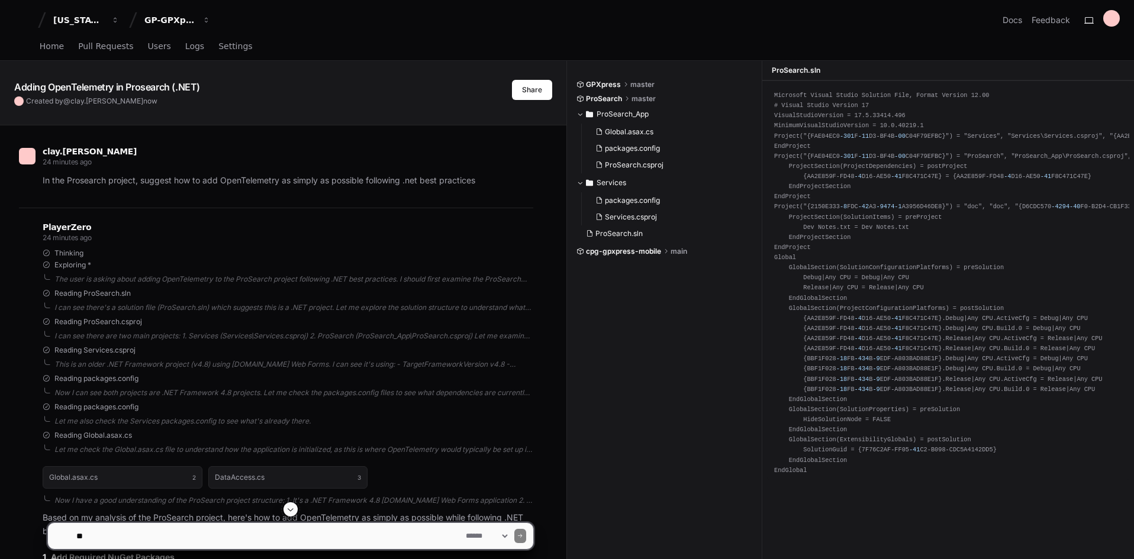  Describe the element at coordinates (159, 47) in the screenshot. I see `a: Users` at that location.